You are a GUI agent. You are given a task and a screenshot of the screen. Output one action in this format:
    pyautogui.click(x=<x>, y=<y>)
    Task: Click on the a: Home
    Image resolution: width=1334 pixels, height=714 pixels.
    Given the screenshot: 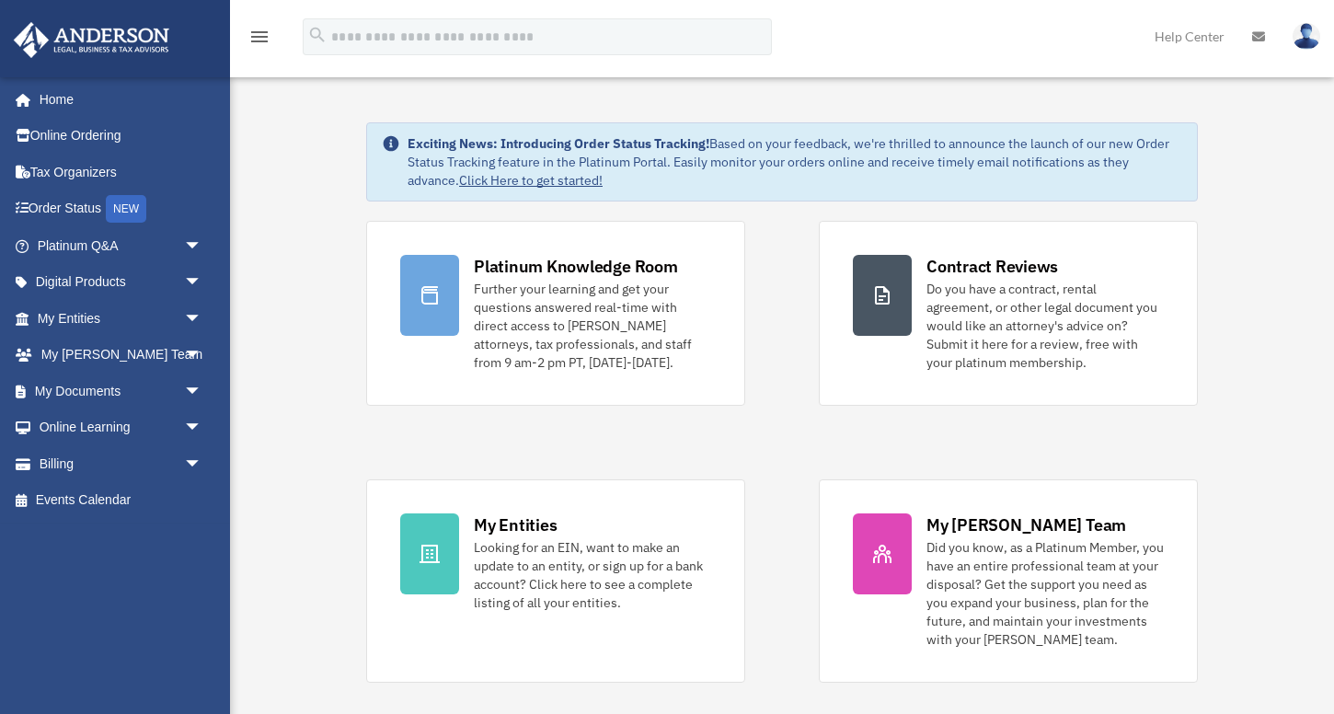 What is the action you would take?
    pyautogui.click(x=117, y=99)
    